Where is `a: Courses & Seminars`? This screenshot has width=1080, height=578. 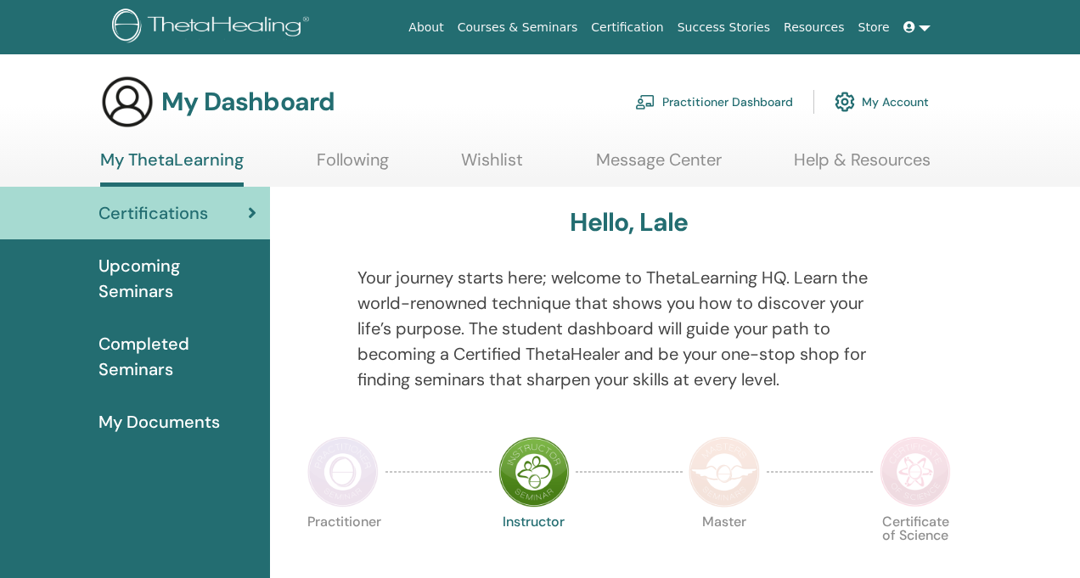 a: Courses & Seminars is located at coordinates (518, 27).